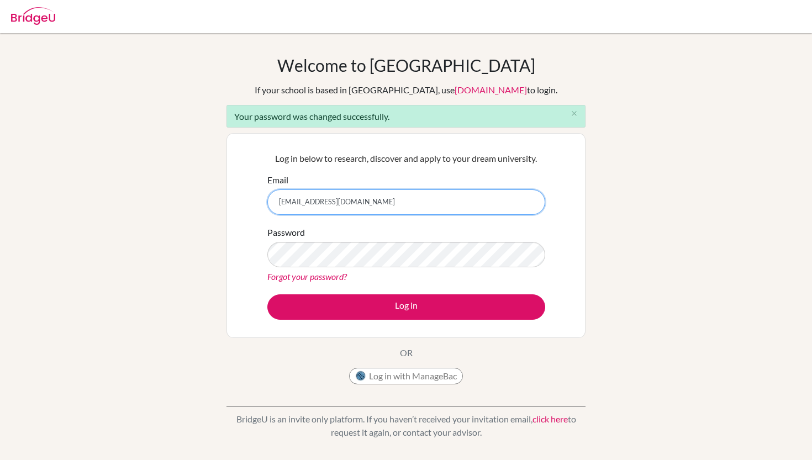  Describe the element at coordinates (307, 276) in the screenshot. I see `a: Forgot your password?` at that location.